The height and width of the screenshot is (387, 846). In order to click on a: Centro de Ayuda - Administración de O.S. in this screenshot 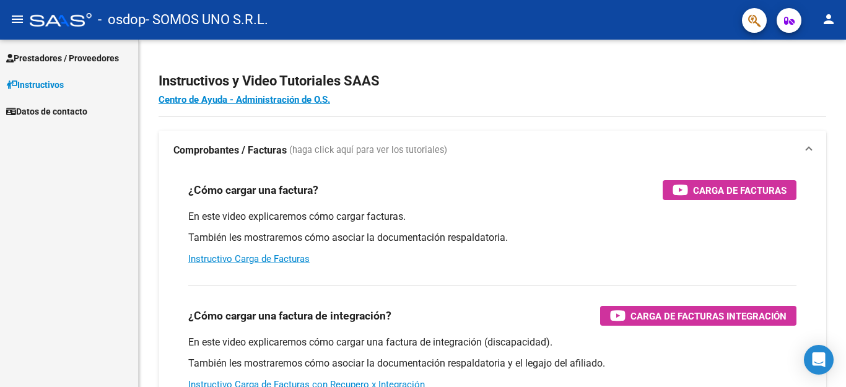, I will do `click(244, 100)`.